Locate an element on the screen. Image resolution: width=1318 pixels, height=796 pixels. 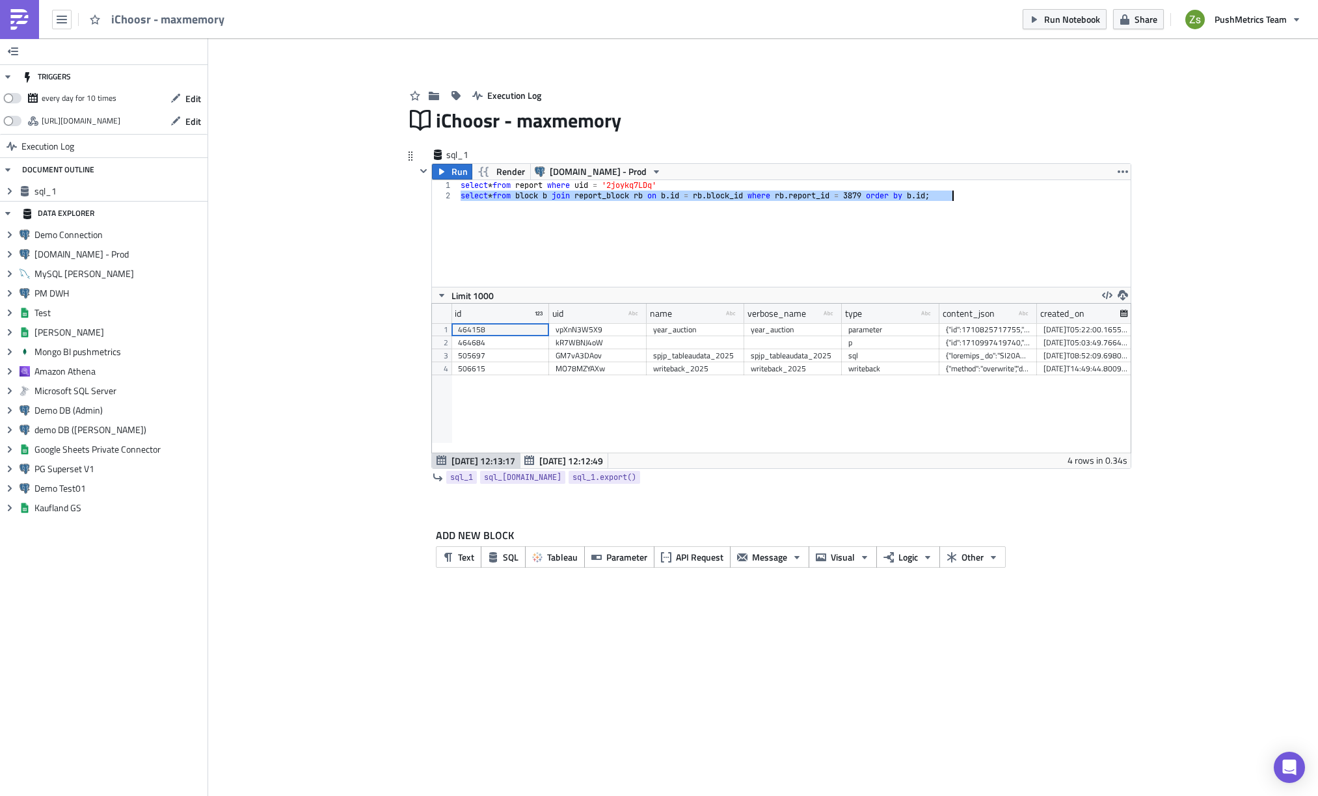
span: Logic is located at coordinates (908, 557).